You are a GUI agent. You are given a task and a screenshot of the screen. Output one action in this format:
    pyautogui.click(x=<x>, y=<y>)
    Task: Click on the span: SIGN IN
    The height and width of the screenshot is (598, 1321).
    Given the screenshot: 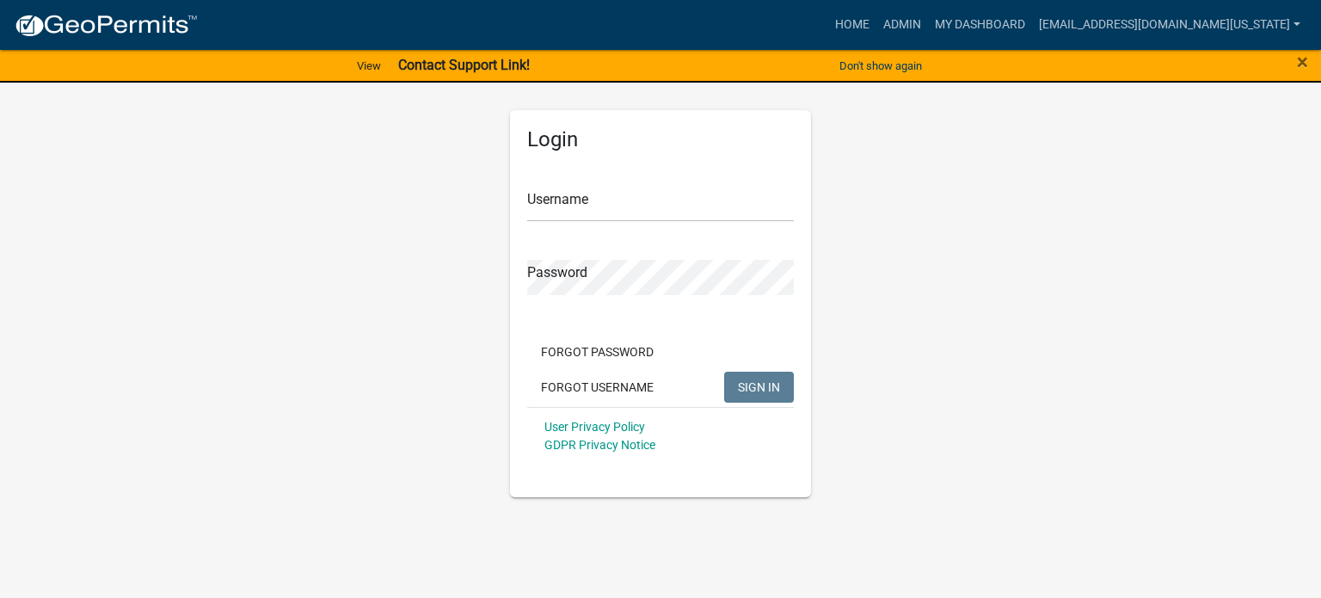 What is the action you would take?
    pyautogui.click(x=758, y=386)
    